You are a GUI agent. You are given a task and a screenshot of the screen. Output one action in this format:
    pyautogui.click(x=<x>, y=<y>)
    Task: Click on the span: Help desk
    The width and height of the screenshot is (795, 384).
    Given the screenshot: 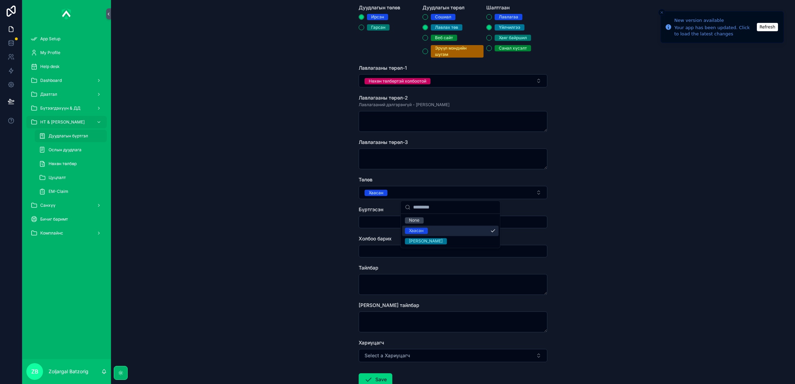 What is the action you would take?
    pyautogui.click(x=50, y=67)
    